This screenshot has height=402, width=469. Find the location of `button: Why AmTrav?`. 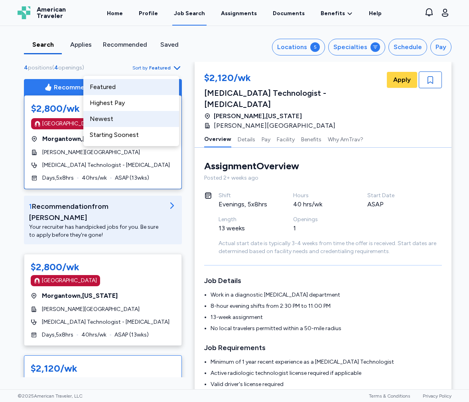

button: Why AmTrav? is located at coordinates (346, 139).